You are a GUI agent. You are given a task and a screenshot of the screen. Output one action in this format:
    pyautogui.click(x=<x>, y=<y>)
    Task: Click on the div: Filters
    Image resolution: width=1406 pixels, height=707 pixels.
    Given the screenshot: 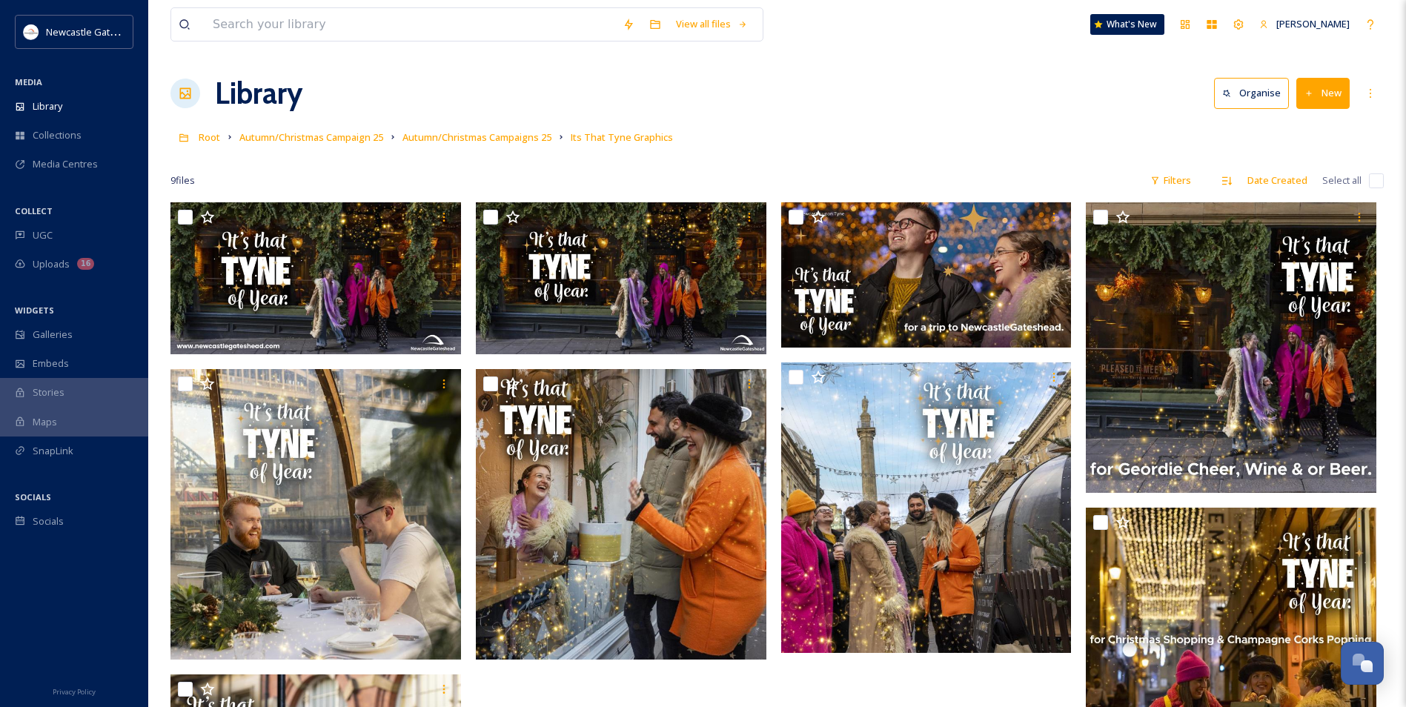 What is the action you would take?
    pyautogui.click(x=1170, y=180)
    